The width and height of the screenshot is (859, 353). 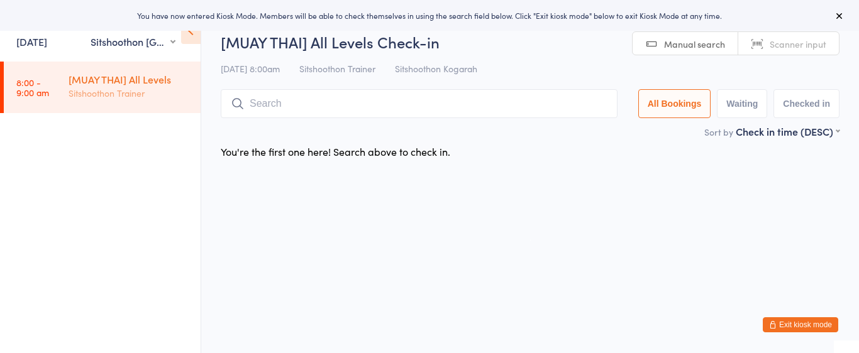 What do you see at coordinates (798, 44) in the screenshot?
I see `span: Scanner input` at bounding box center [798, 44].